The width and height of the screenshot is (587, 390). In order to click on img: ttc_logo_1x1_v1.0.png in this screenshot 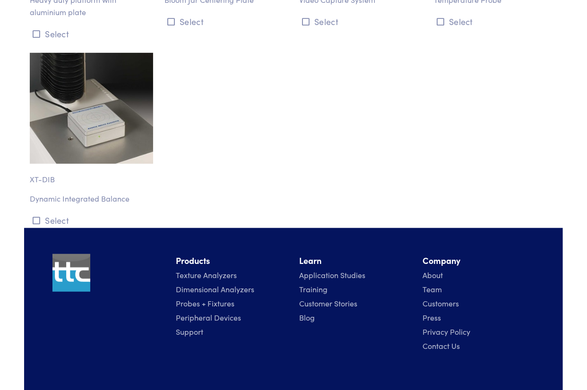, I will do `click(71, 273)`.